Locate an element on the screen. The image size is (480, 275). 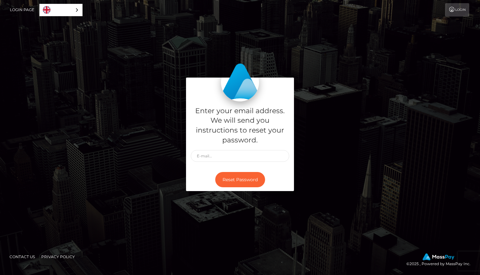
aside: Language selected: English is located at coordinates (61, 10).